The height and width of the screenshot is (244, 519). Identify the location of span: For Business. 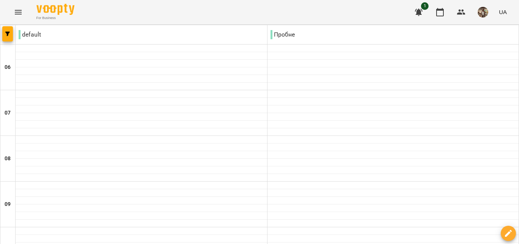
(55, 18).